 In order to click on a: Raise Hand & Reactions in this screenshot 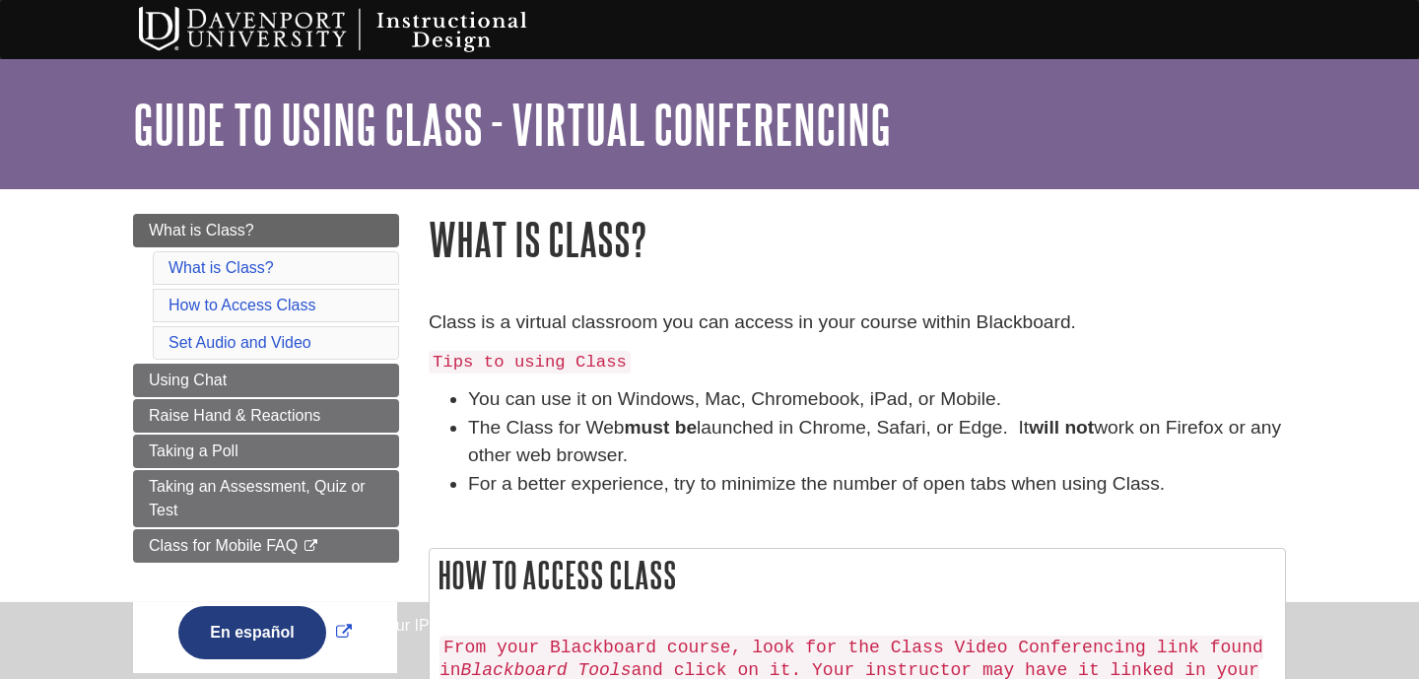, I will do `click(266, 416)`.